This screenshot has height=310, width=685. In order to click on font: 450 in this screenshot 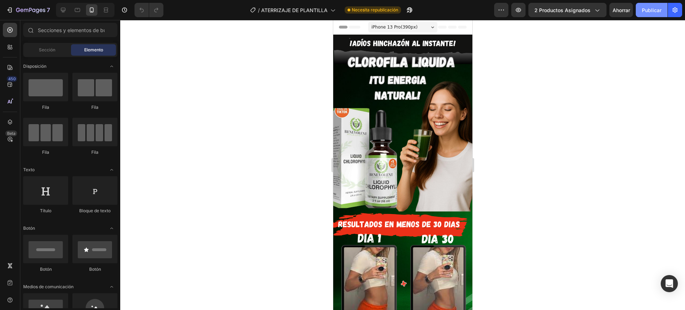, I will do `click(12, 79)`.